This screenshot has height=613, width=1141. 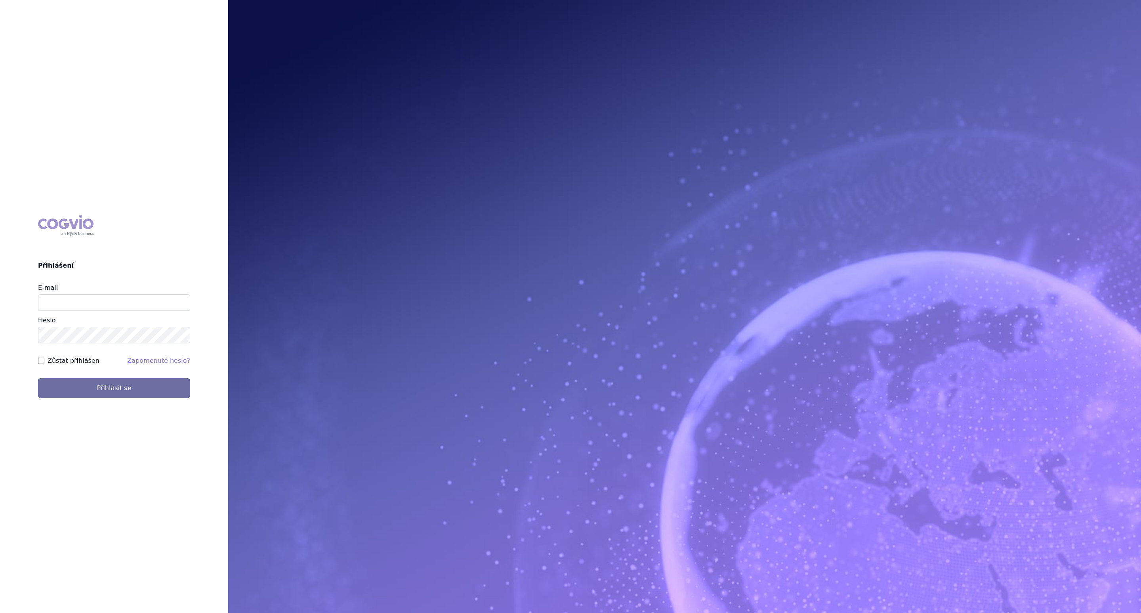 What do you see at coordinates (66, 225) in the screenshot?
I see `div: COGVIO` at bounding box center [66, 225].